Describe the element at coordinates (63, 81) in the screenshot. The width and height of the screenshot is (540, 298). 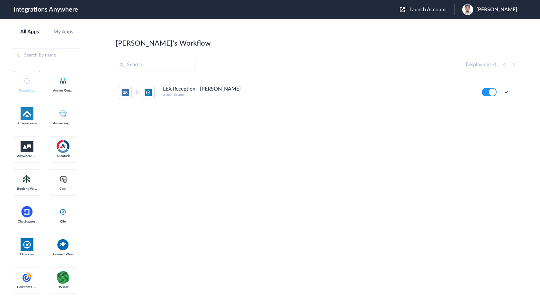
I see `img: answerconnect-logo.svg` at that location.